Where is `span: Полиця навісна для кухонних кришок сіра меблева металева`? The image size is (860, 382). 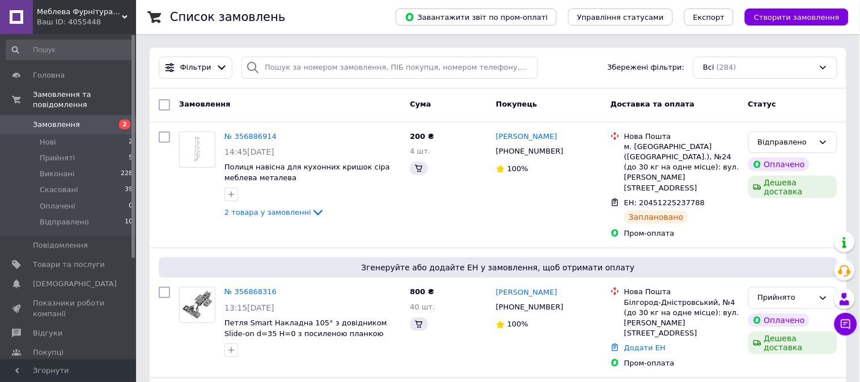
span: Полиця навісна для кухонних кришок сіра меблева металева is located at coordinates (307, 172).